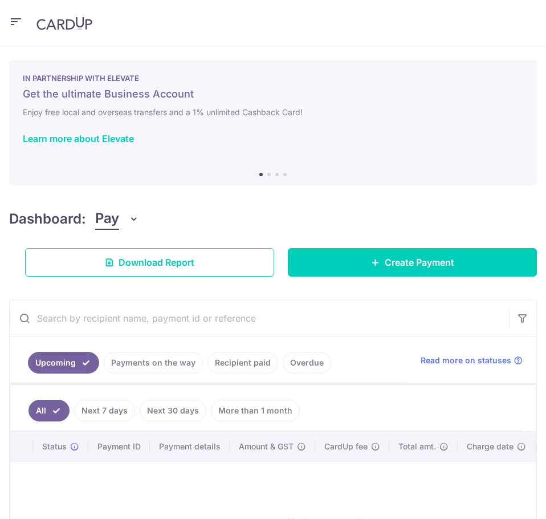  I want to click on a: Overdue, so click(307, 363).